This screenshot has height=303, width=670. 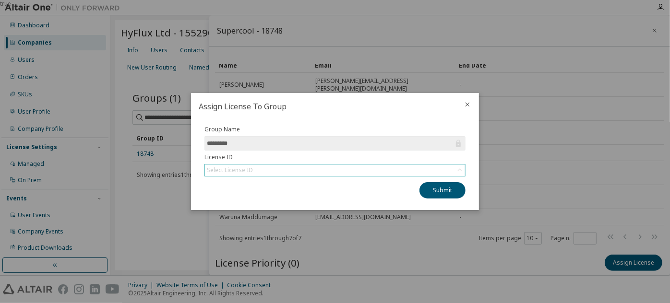 What do you see at coordinates (335, 157) in the screenshot?
I see `label: License ID` at bounding box center [335, 157].